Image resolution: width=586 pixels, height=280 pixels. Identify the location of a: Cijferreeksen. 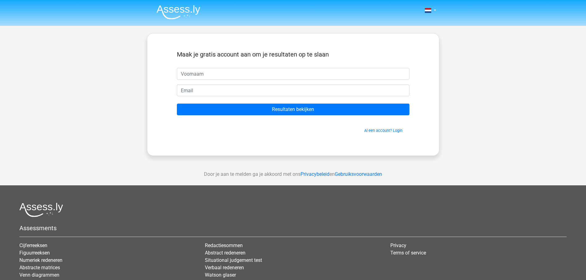
(33, 245).